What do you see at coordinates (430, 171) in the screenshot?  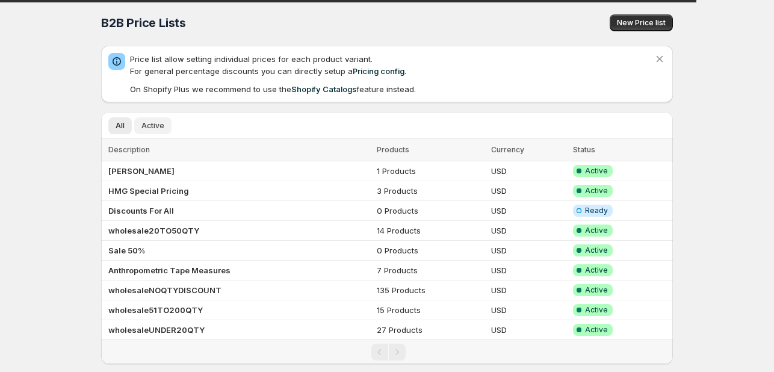 I see `td: 1 Products` at bounding box center [430, 171].